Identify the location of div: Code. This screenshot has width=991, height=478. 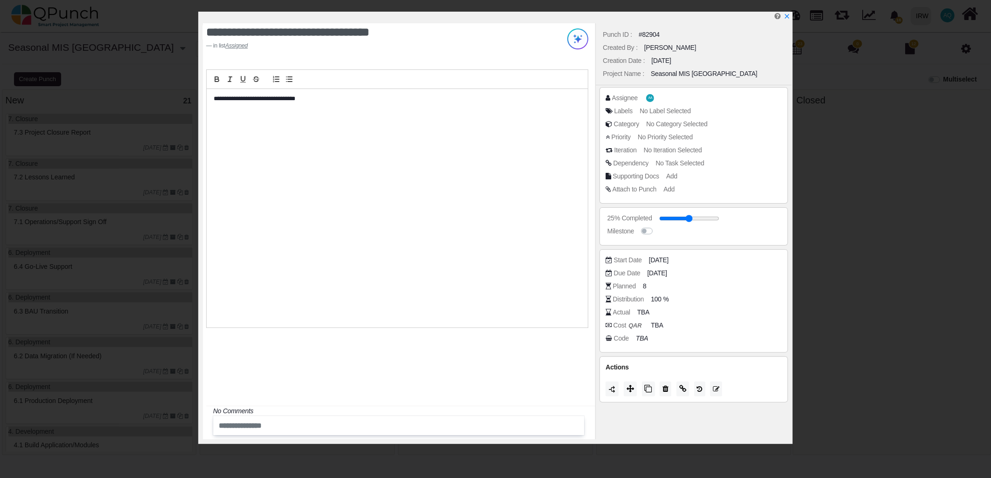
(621, 339).